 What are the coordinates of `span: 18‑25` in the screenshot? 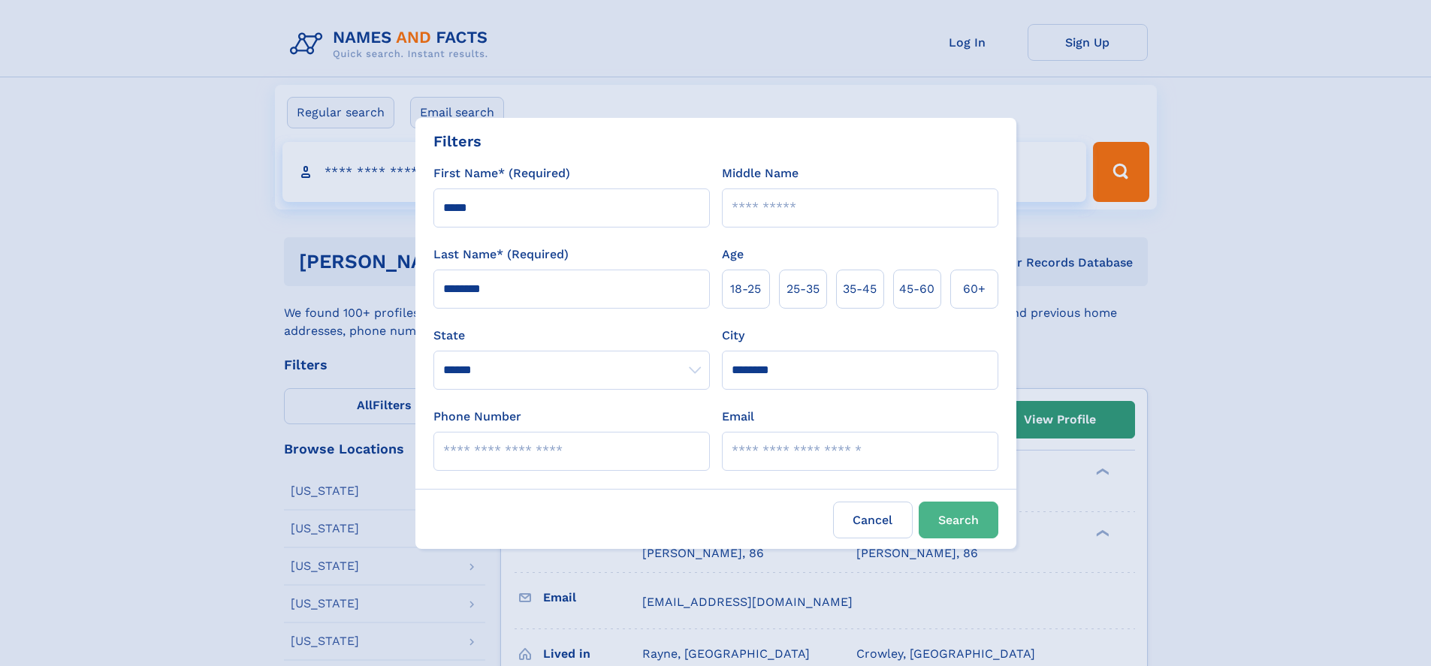 It's located at (745, 289).